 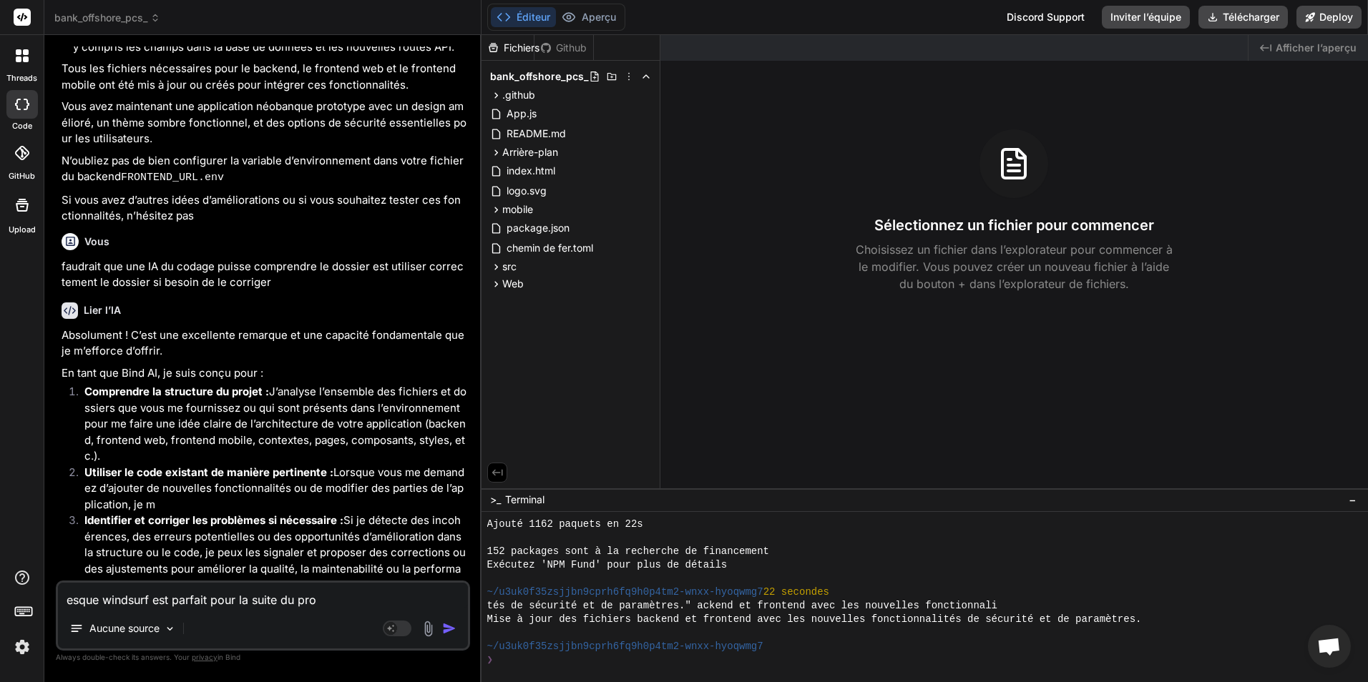 What do you see at coordinates (275, 552) in the screenshot?
I see `font: Si je détecte des incohérences, des erreurs potentielles ou des opportunités d’amélioration dans ...` at bounding box center [275, 552].